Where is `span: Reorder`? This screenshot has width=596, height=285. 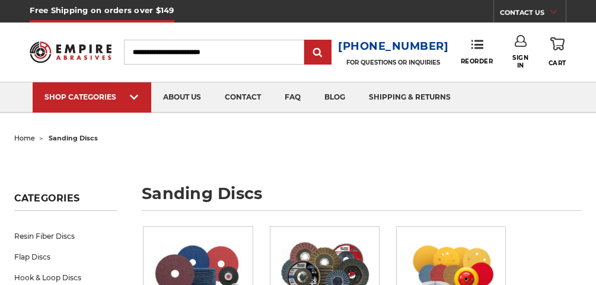
span: Reorder is located at coordinates (477, 61).